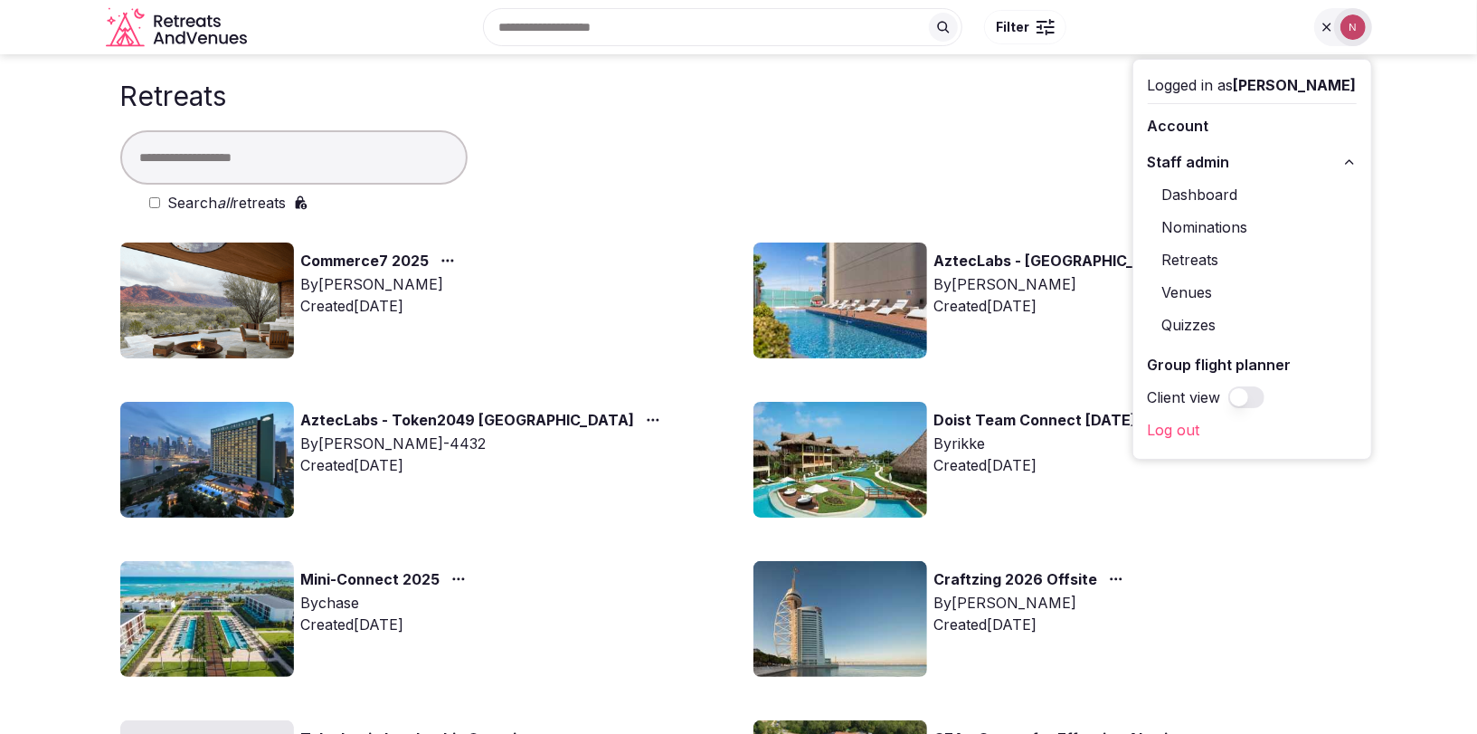  What do you see at coordinates (1252, 365) in the screenshot?
I see `a: Group flight planner` at bounding box center [1252, 365].